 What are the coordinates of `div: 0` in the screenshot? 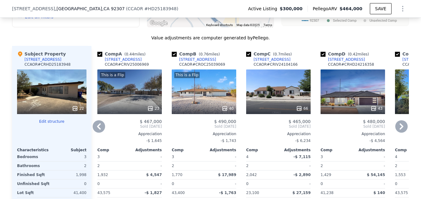 It's located at (70, 184).